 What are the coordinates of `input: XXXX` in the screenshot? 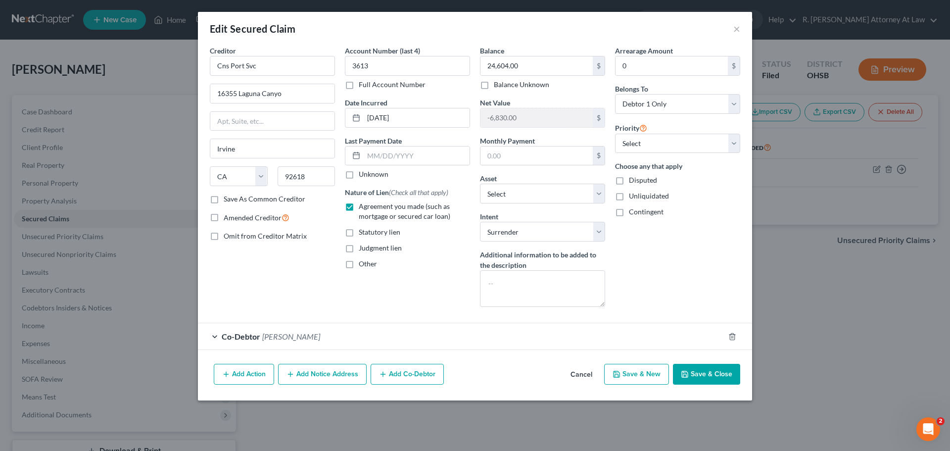 It's located at (407, 66).